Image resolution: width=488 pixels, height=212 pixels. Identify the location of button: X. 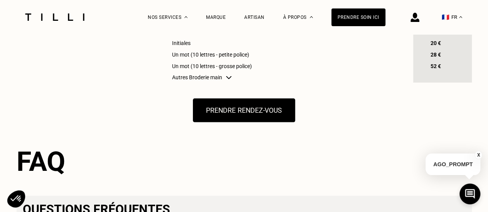
(478, 155).